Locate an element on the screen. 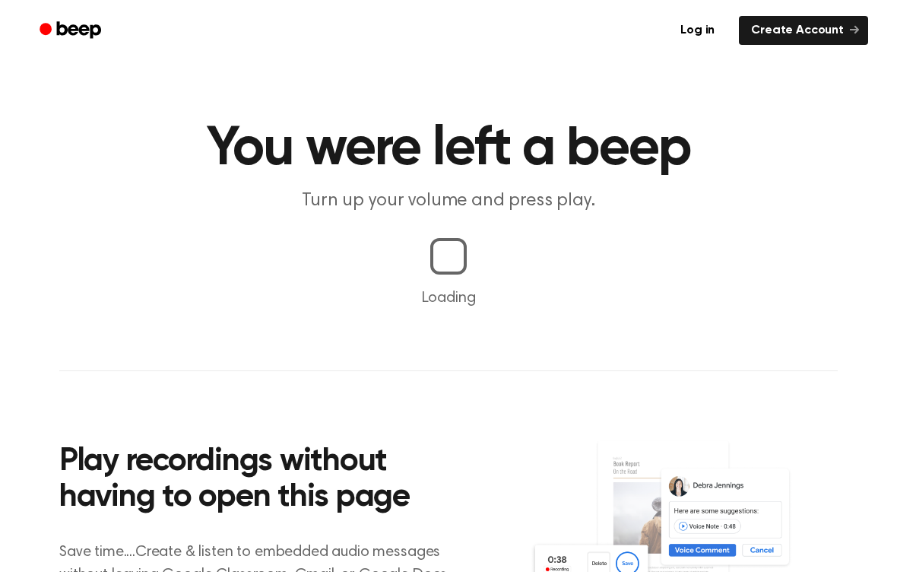 This screenshot has width=897, height=572. a: Create Account is located at coordinates (804, 30).